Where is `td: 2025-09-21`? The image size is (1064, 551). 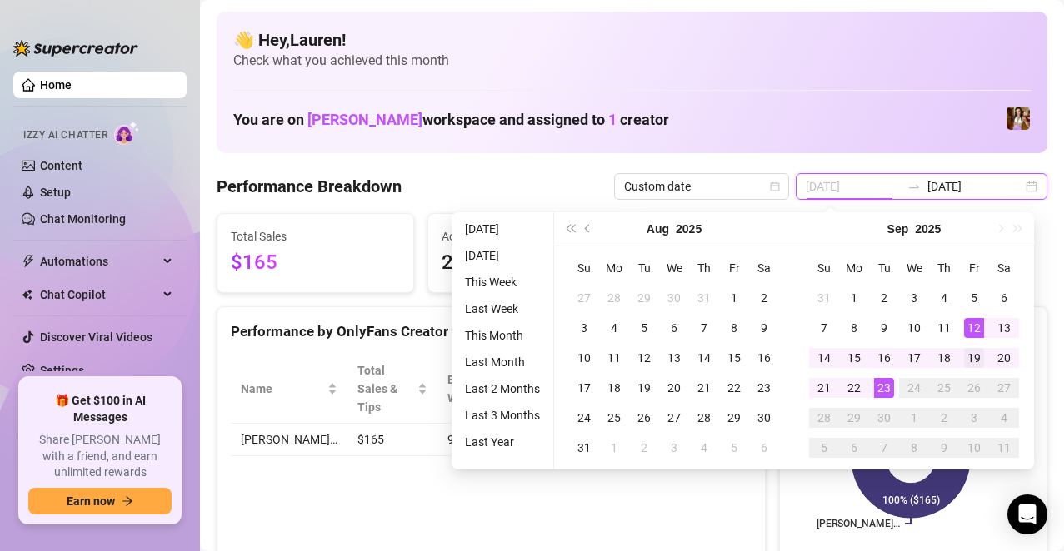
td: 2025-09-21 is located at coordinates (824, 388).